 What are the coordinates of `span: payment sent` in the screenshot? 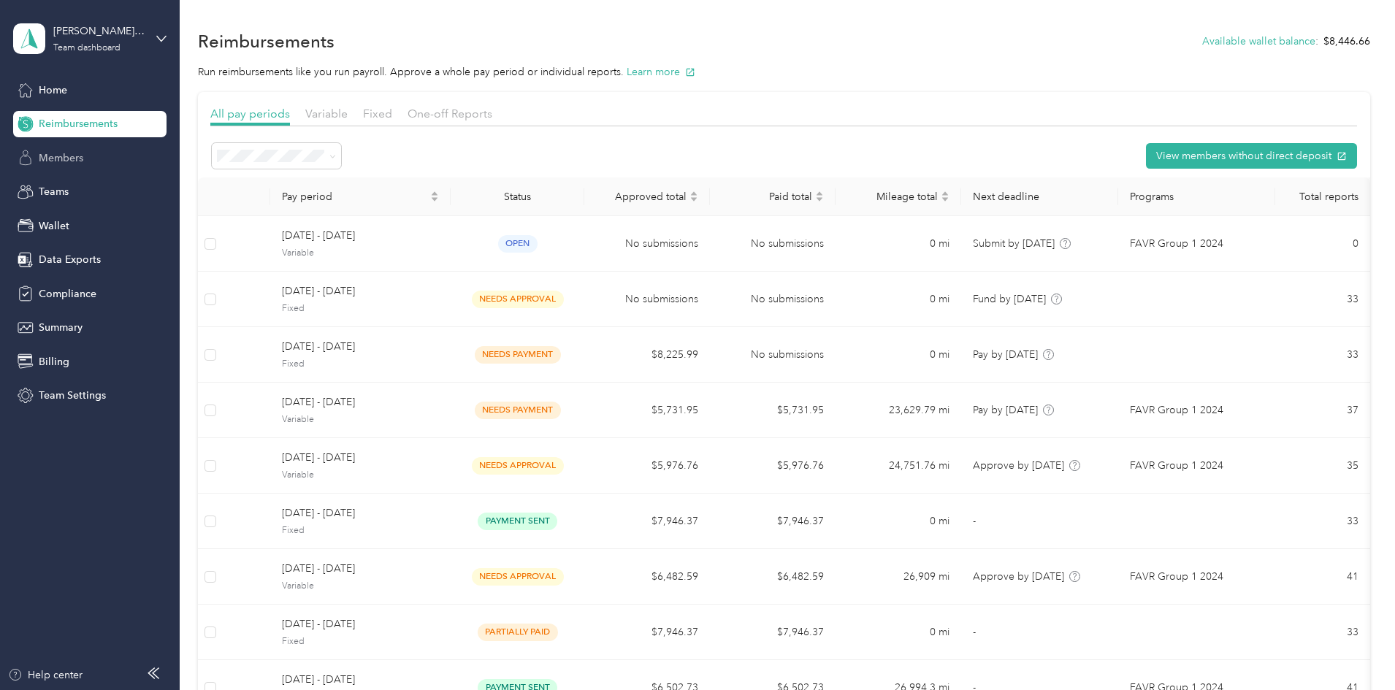 It's located at (517, 521).